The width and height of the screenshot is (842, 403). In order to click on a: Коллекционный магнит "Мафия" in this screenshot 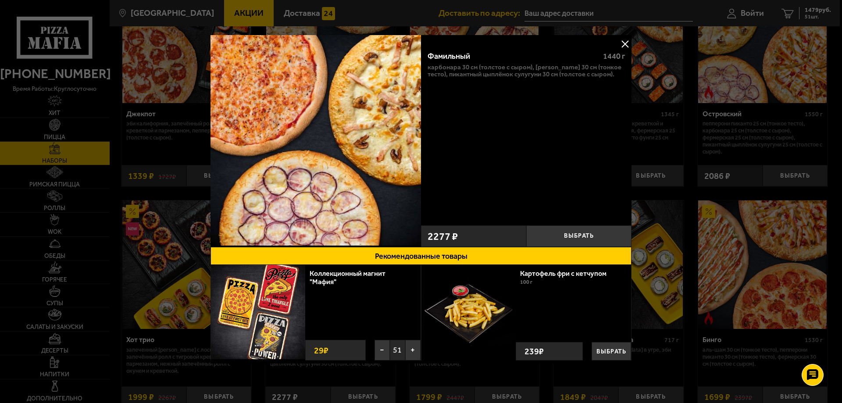, I will do `click(347, 278)`.